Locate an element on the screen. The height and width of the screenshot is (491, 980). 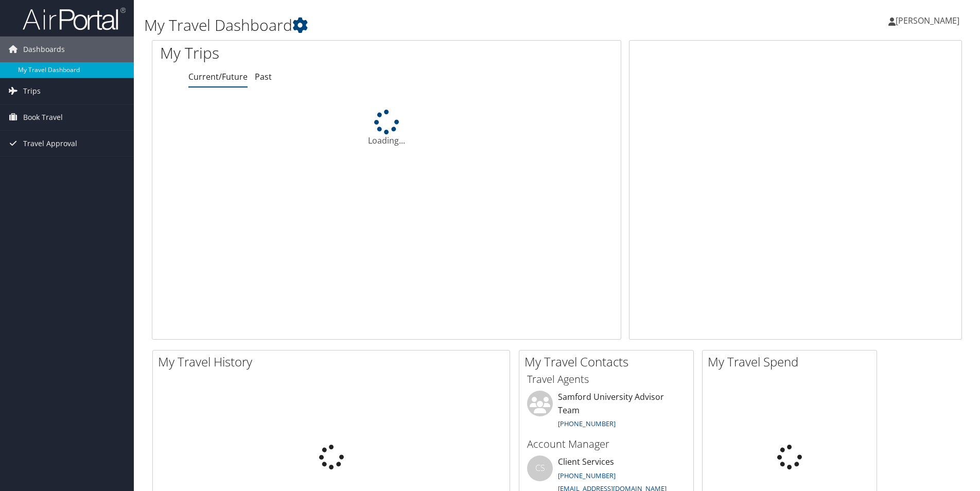
div: CS is located at coordinates (540, 469).